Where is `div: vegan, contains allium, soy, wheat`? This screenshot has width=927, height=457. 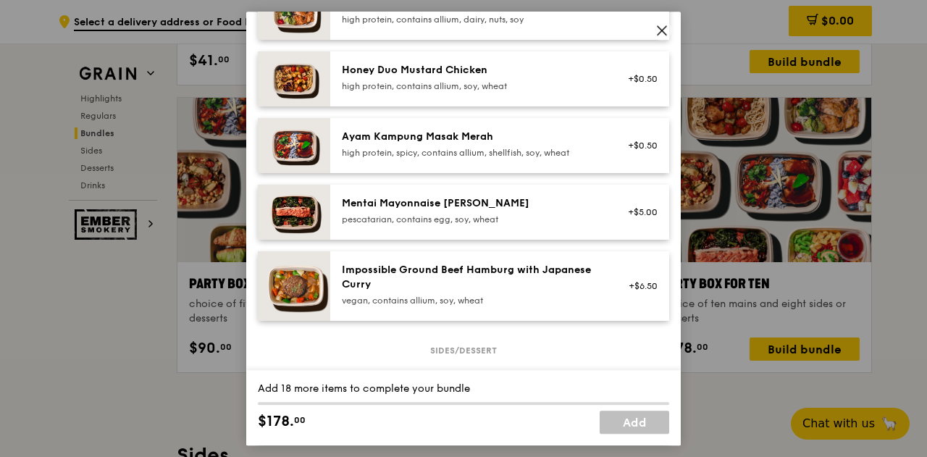
div: vegan, contains allium, soy, wheat is located at coordinates (471, 300).